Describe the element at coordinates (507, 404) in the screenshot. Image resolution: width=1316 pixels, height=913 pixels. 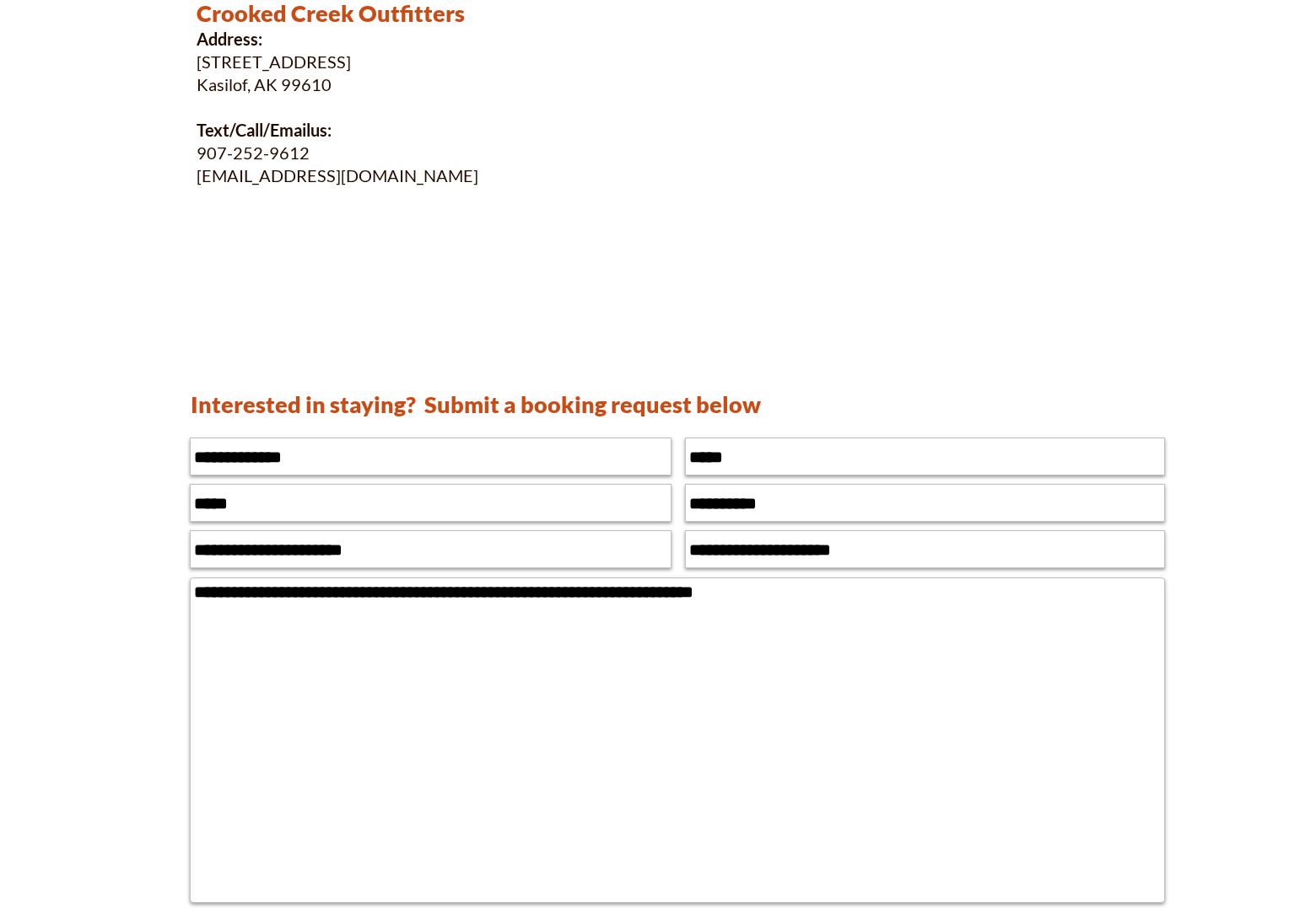
I see `h2: Interested in staying? Submit a booking request below` at that location.